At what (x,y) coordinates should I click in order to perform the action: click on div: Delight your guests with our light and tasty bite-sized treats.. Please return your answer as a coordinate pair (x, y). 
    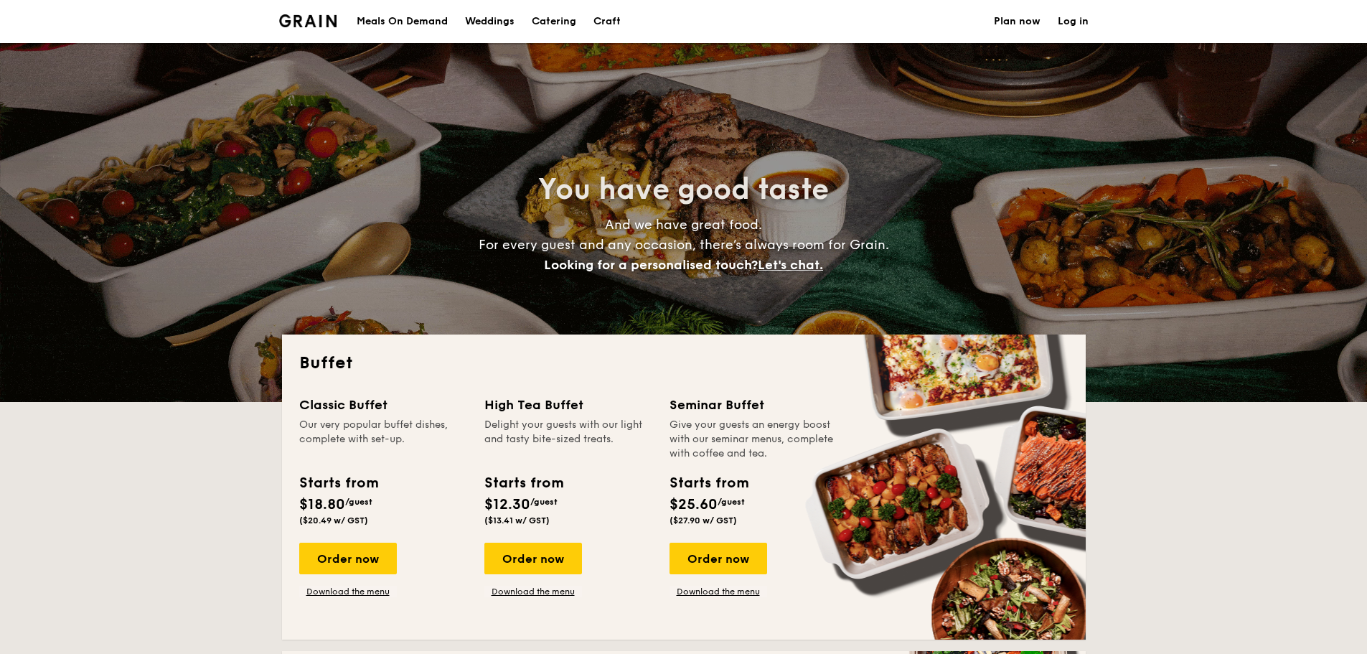
    Looking at the image, I should click on (568, 439).